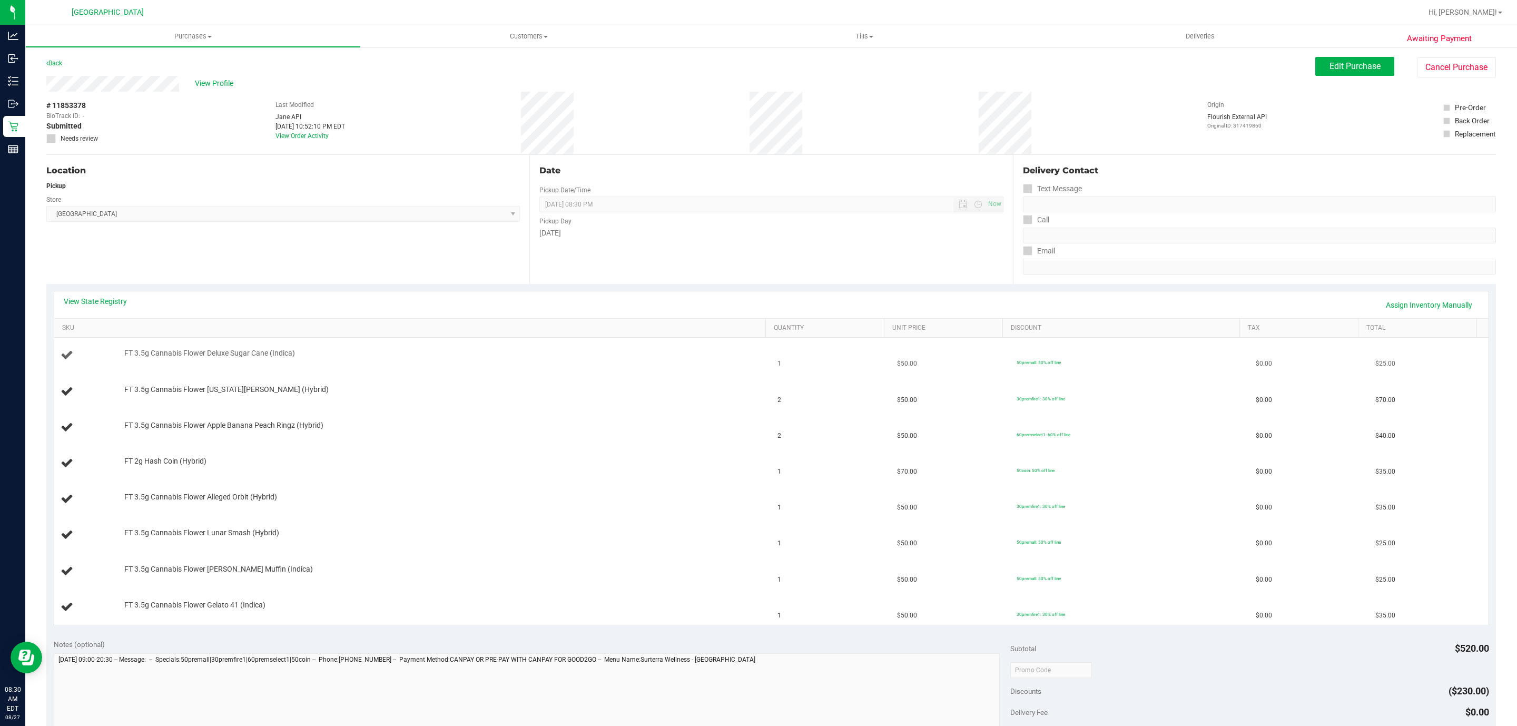  I want to click on a: Discount, so click(1123, 328).